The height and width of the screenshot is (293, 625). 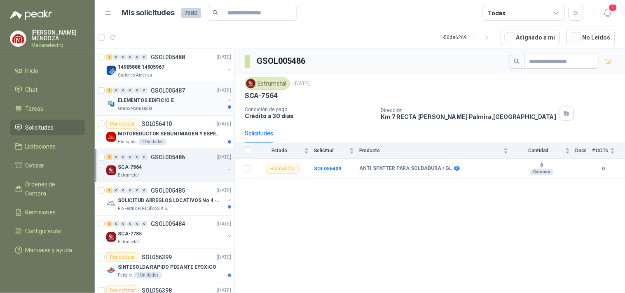 I want to click on th: Producto, so click(x=437, y=151).